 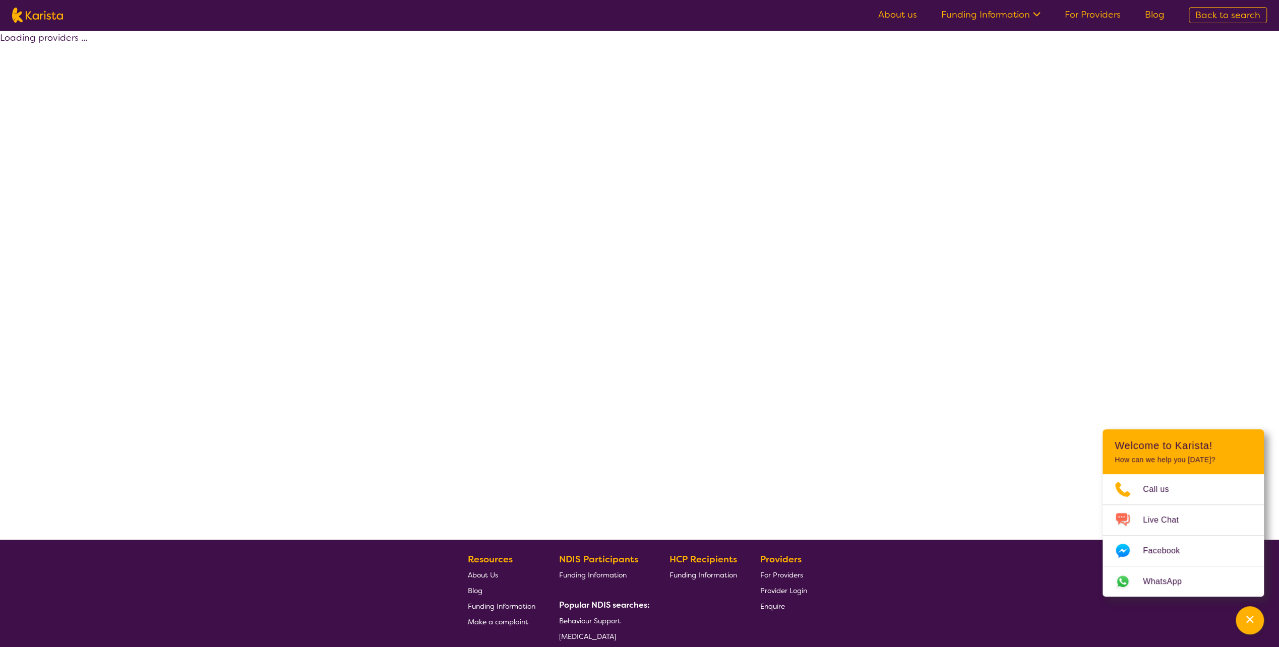 What do you see at coordinates (1168, 582) in the screenshot?
I see `span: WhatsApp` at bounding box center [1168, 582].